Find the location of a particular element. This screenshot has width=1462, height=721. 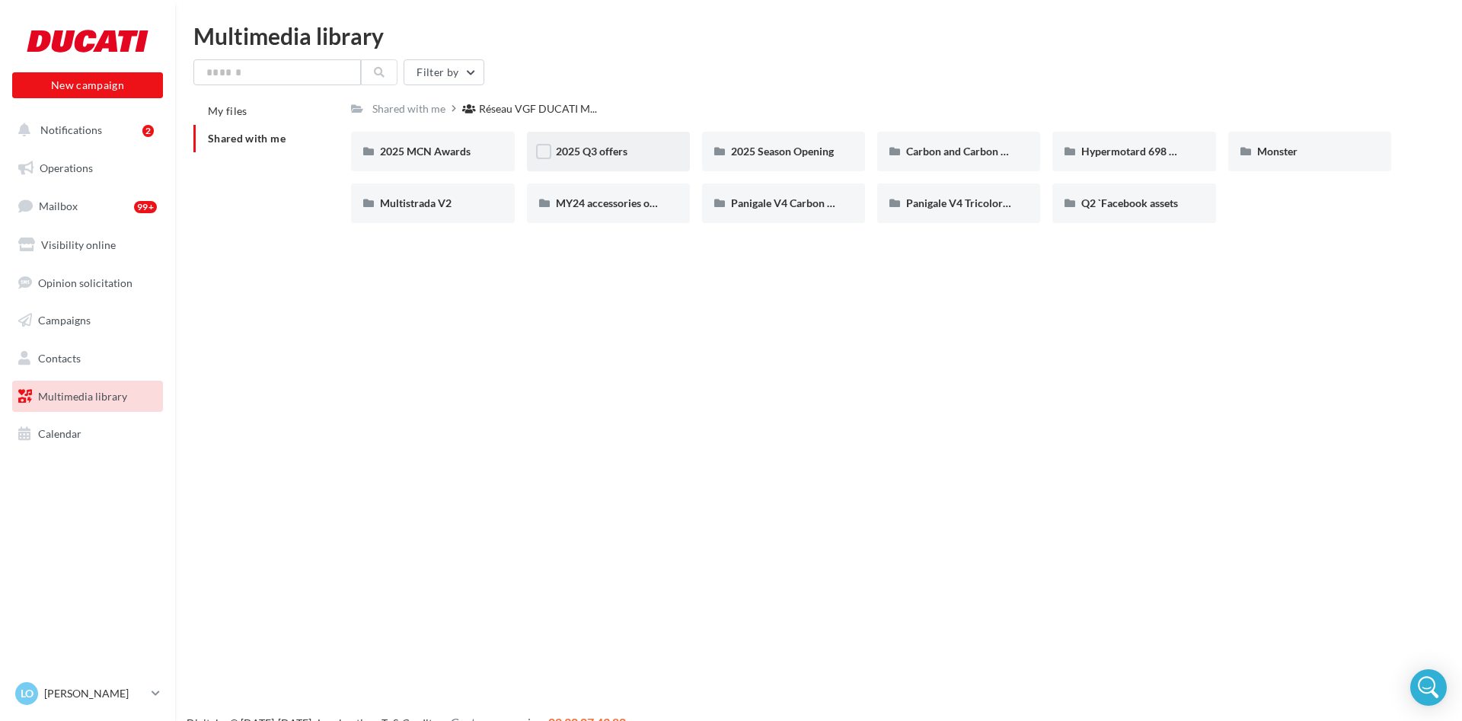

span: Hypermotard 698 Mon is located at coordinates (1136, 151).